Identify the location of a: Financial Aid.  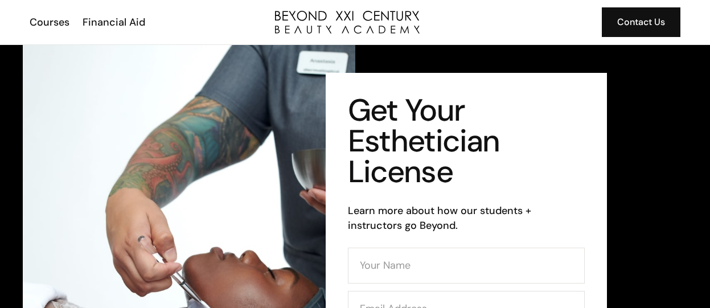
(113, 22).